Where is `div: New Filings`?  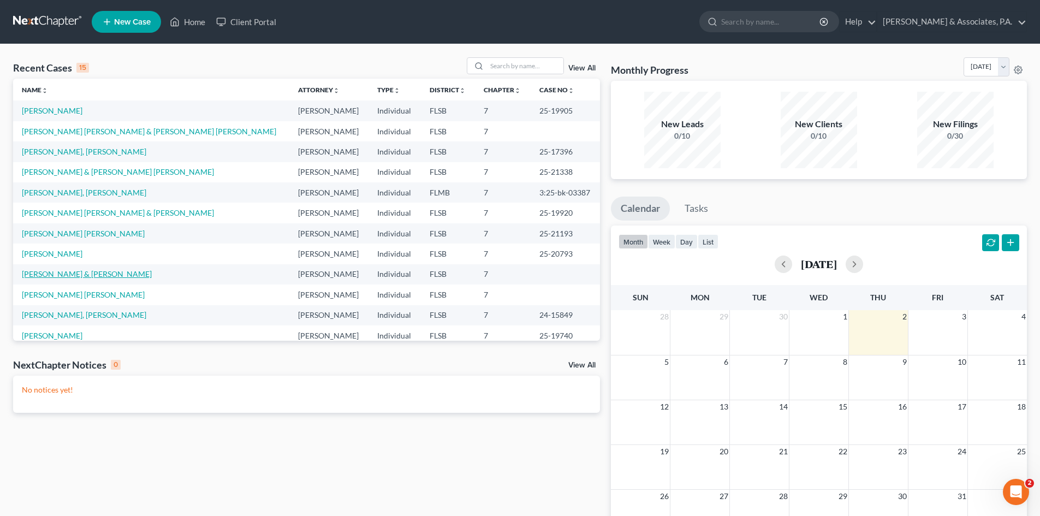 div: New Filings is located at coordinates (956, 124).